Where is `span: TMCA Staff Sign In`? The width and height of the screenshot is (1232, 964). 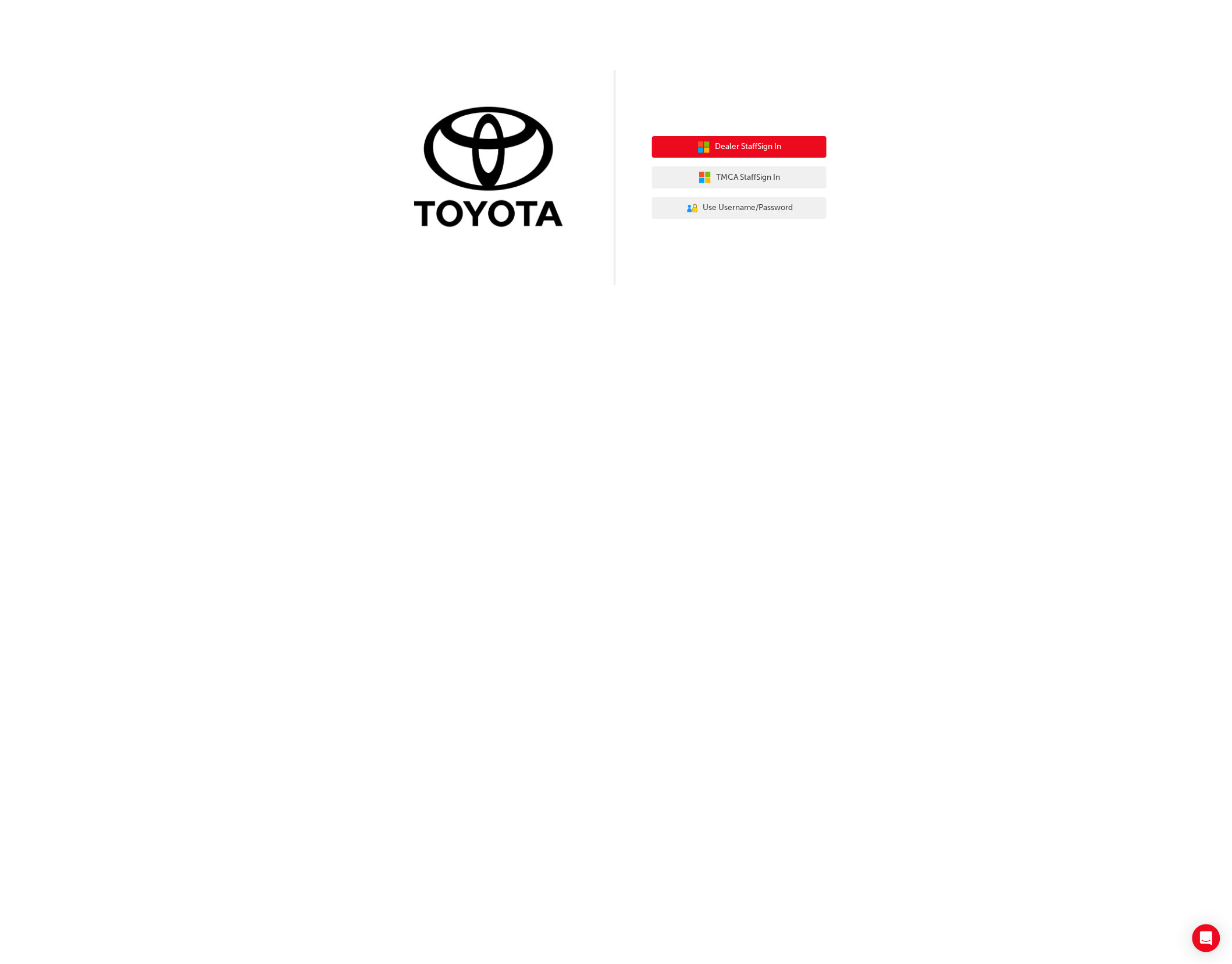 span: TMCA Staff Sign In is located at coordinates (748, 178).